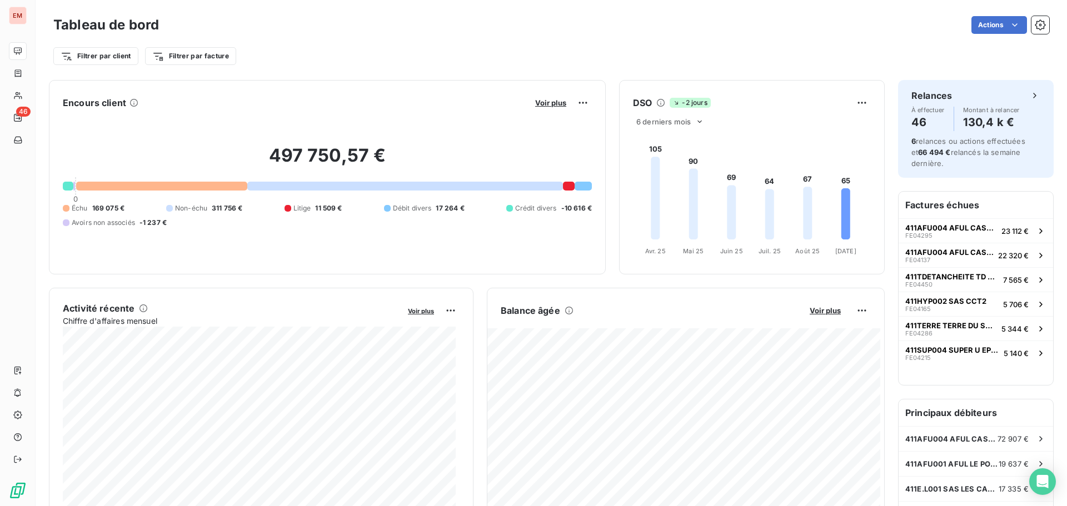  I want to click on span: 6 derniers mois, so click(664, 122).